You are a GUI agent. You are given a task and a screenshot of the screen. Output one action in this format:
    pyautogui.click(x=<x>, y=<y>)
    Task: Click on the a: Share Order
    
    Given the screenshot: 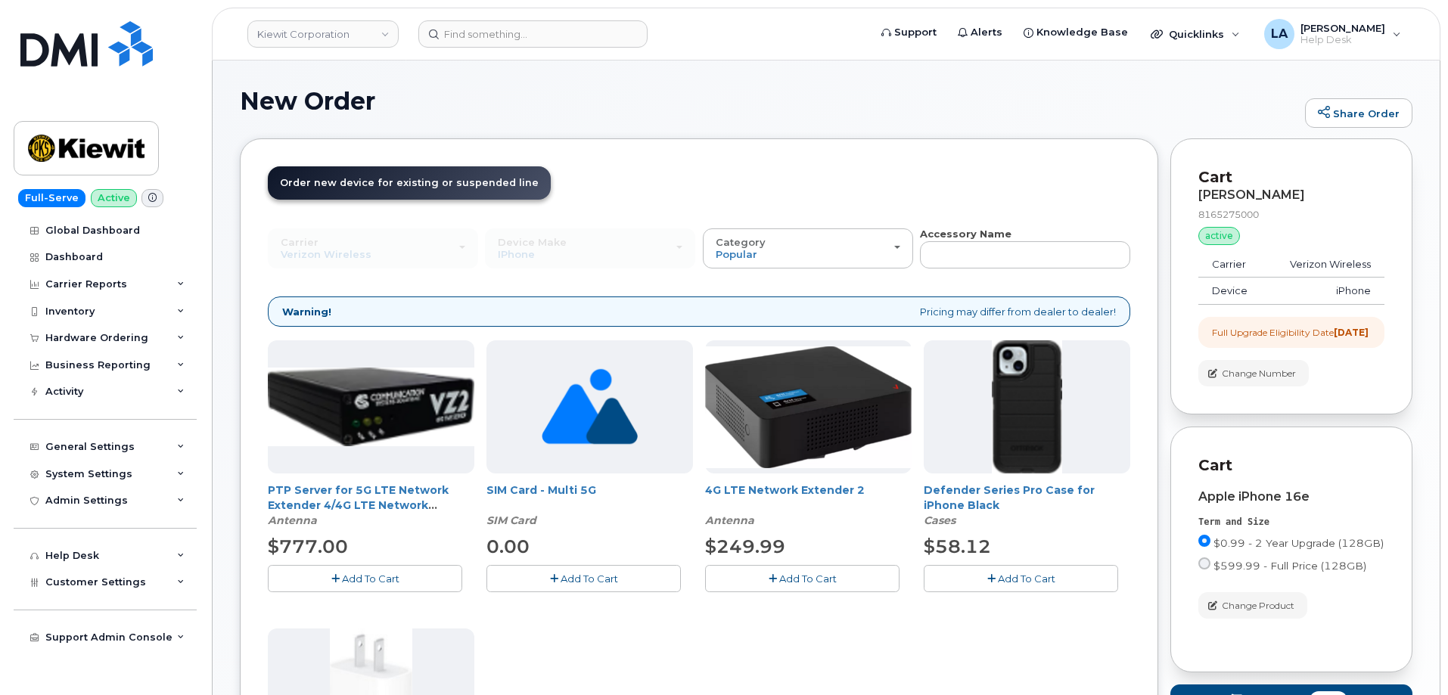 What is the action you would take?
    pyautogui.click(x=1359, y=114)
    